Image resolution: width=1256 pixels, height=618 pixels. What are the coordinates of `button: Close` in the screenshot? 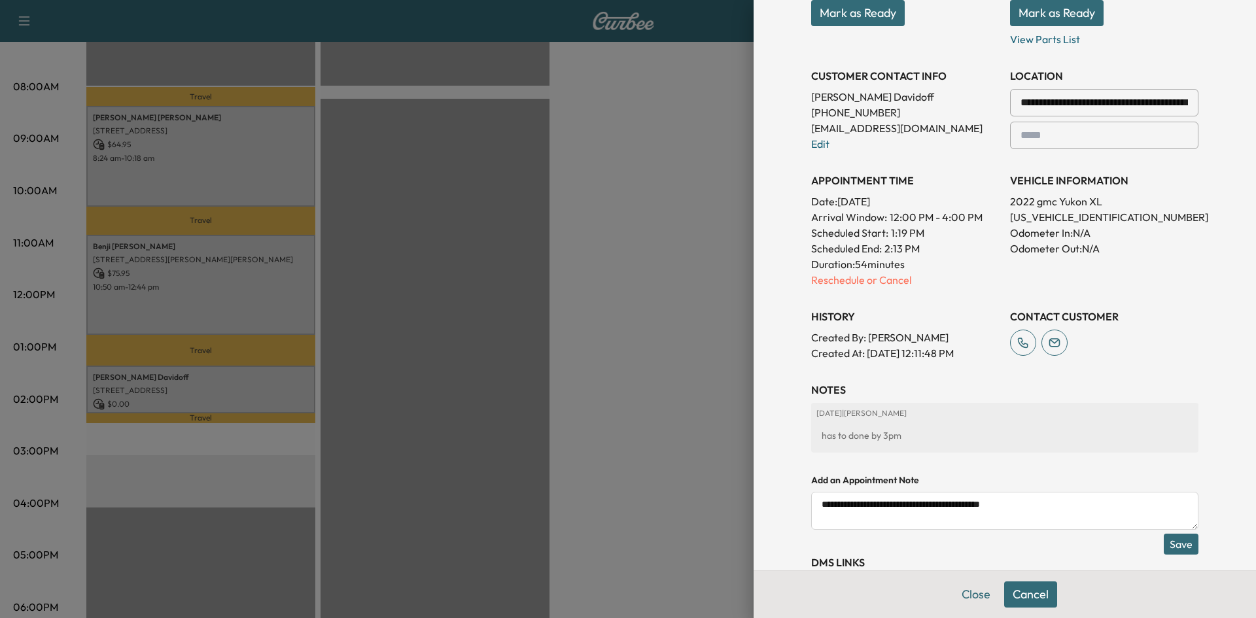 It's located at (976, 595).